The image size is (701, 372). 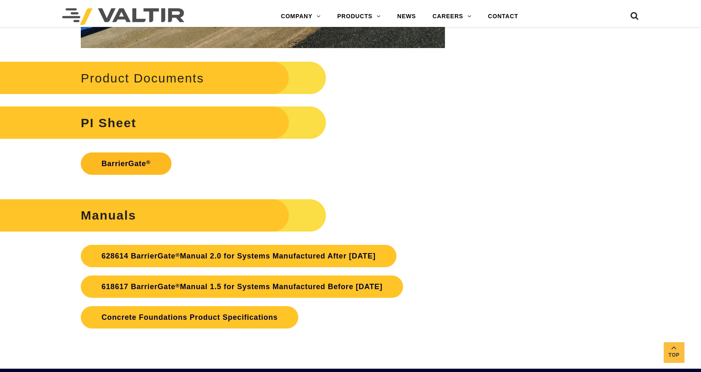 What do you see at coordinates (109, 215) in the screenshot?
I see `strong: Manuals` at bounding box center [109, 215].